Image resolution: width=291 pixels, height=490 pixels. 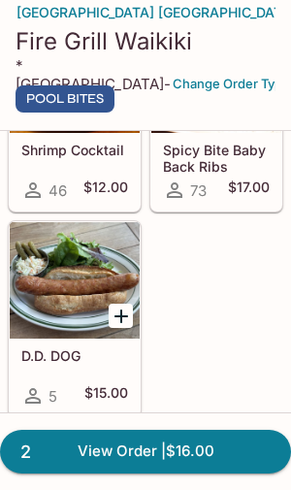 I want to click on div: Shrimp Cocktail, so click(x=75, y=75).